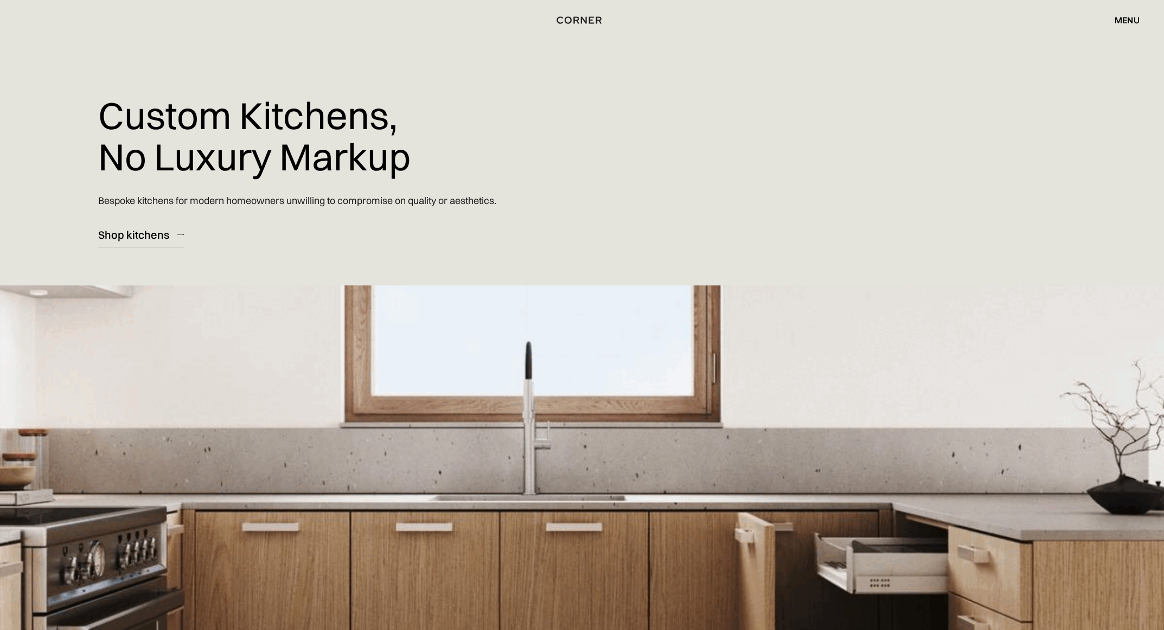  I want to click on h1: Custom Kitchens, No Luxury Markup, so click(254, 136).